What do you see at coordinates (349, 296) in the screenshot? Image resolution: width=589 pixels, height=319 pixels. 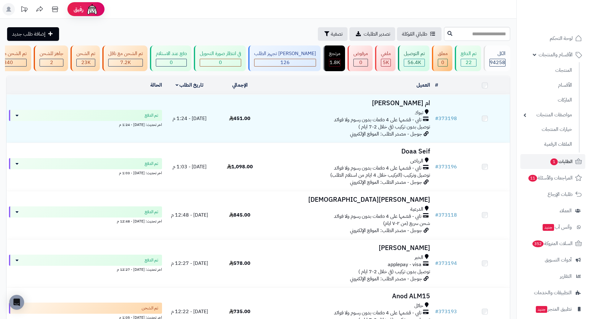 I see `h3: Anod ALM15` at bounding box center [349, 296].